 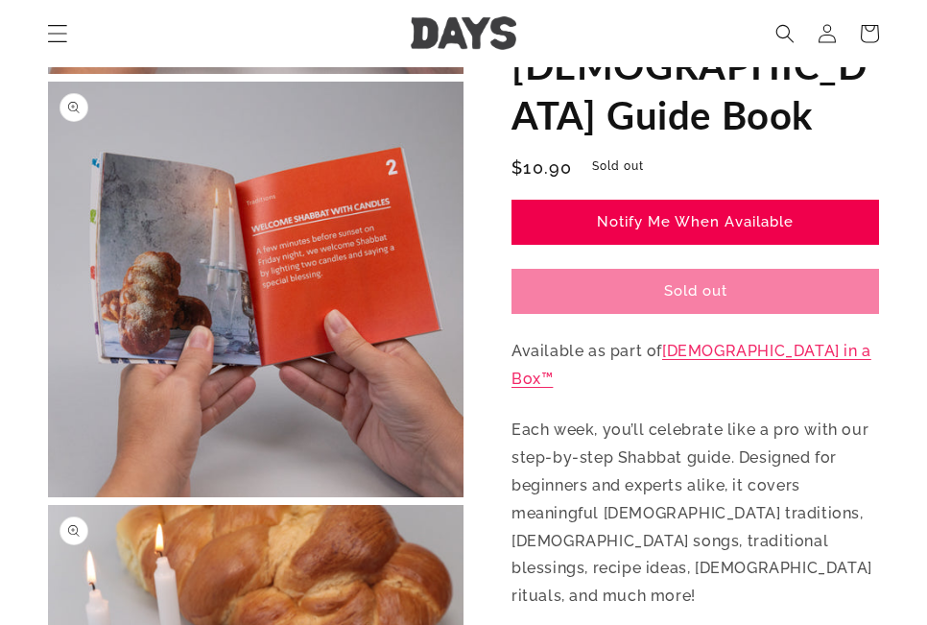 What do you see at coordinates (695, 222) in the screenshot?
I see `a: Notify Me When Available` at bounding box center [695, 222].